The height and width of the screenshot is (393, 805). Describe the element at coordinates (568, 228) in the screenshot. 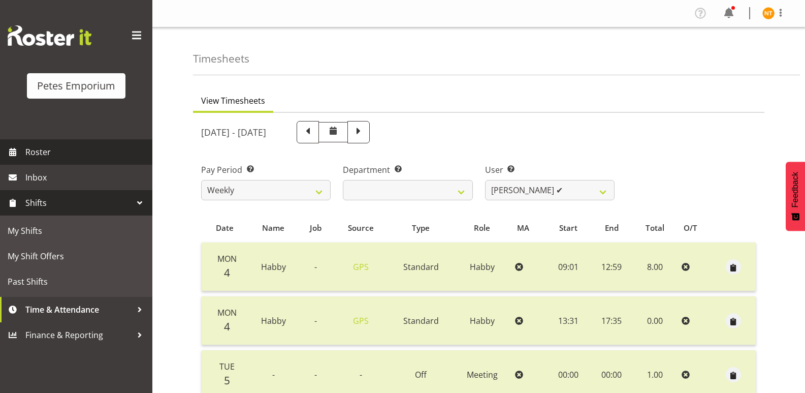

I see `span: Start` at that location.